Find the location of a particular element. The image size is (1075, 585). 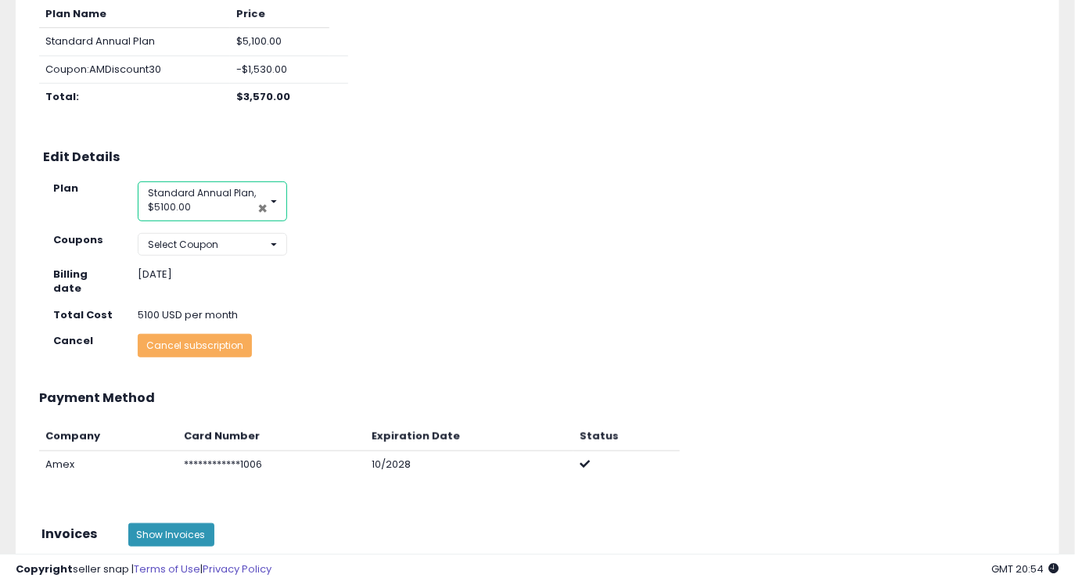

th: Expiration Date is located at coordinates (469, 437).